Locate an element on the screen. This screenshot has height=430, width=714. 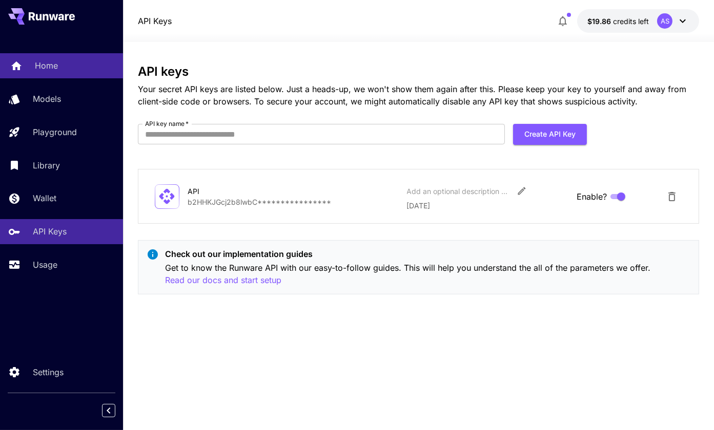
p: Home is located at coordinates (46, 66).